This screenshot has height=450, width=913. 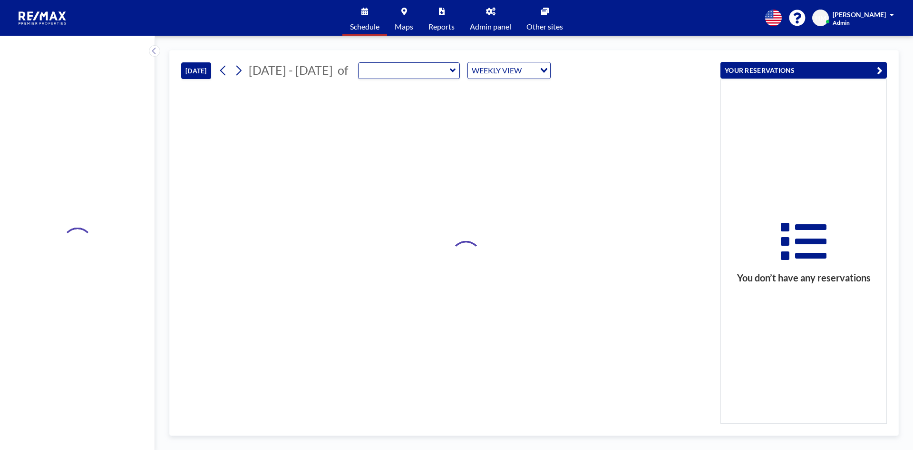 What do you see at coordinates (365, 27) in the screenshot?
I see `span: Schedule` at bounding box center [365, 27].